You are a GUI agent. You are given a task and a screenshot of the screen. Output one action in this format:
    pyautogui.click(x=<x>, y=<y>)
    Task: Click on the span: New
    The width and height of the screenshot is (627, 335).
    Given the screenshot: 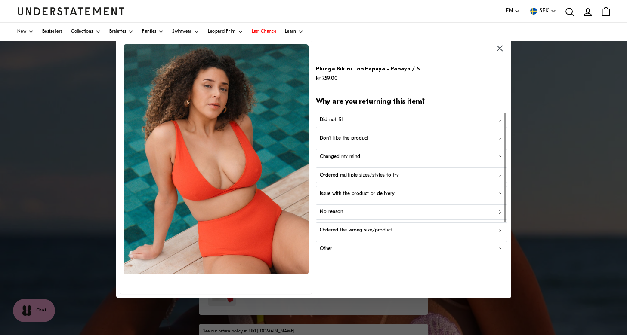 What is the action you would take?
    pyautogui.click(x=22, y=32)
    